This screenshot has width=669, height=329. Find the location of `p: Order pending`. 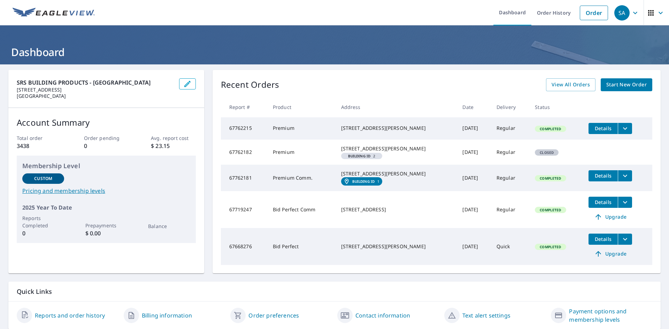

p: Order pending is located at coordinates (106, 138).